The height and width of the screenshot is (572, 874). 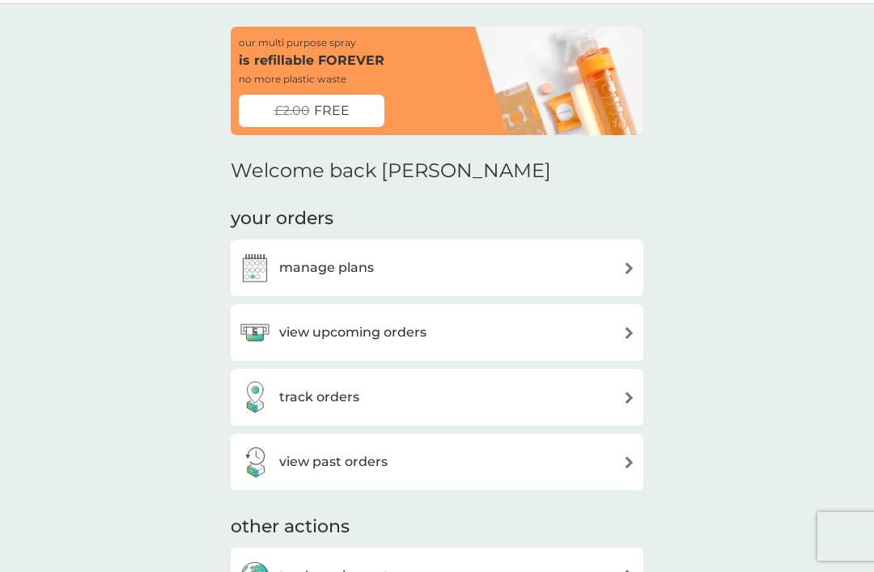 I want to click on p: is refillable FOREVER, so click(x=312, y=61).